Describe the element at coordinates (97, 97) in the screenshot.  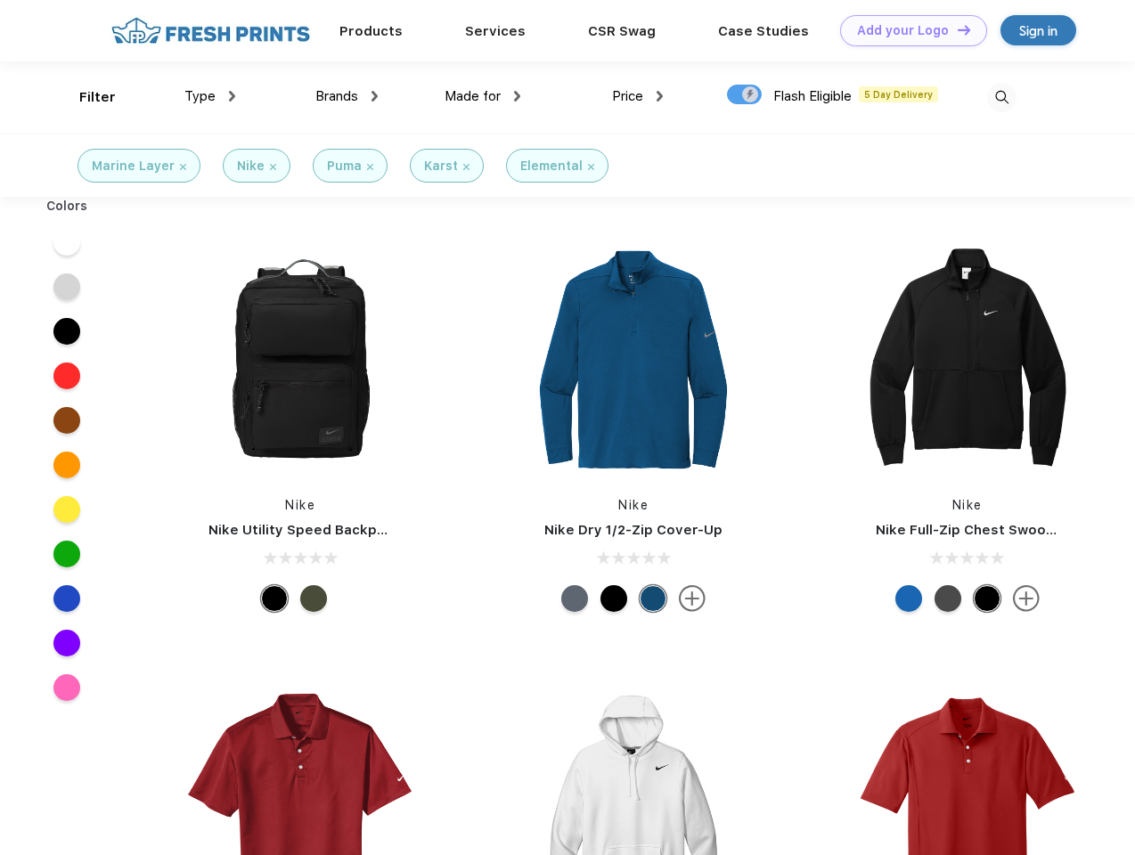
I see `div: Filter` at that location.